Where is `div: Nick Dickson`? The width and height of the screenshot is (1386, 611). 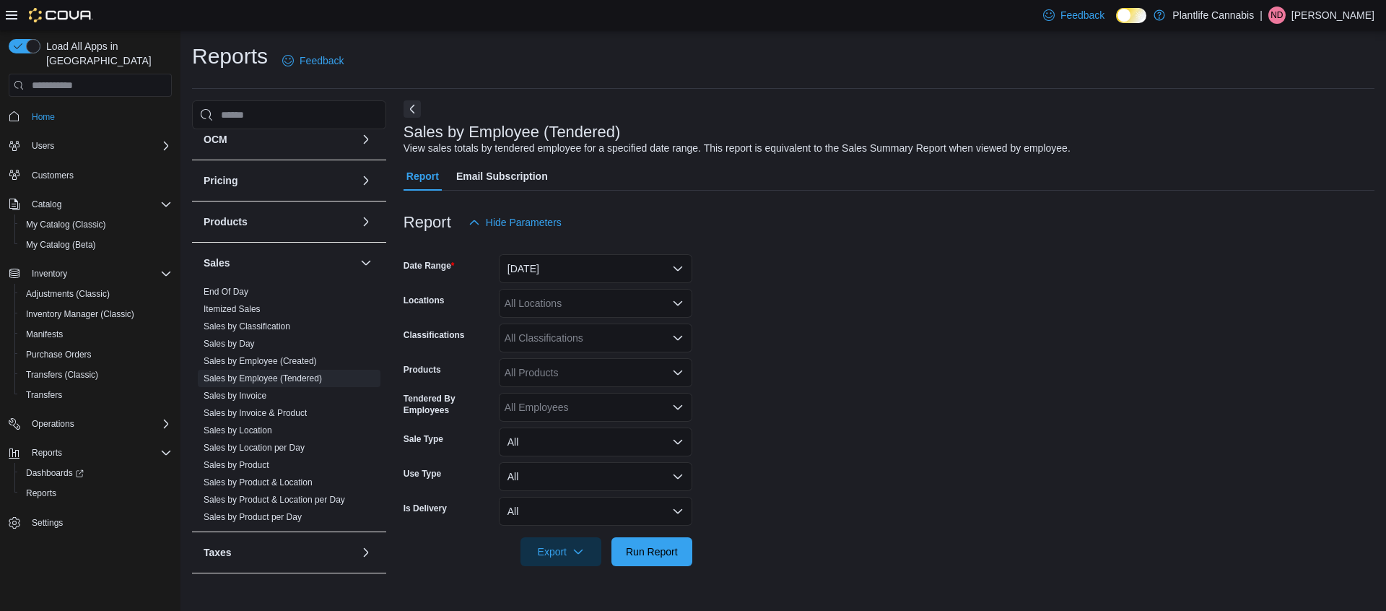 div: Nick Dickson is located at coordinates (1277, 15).